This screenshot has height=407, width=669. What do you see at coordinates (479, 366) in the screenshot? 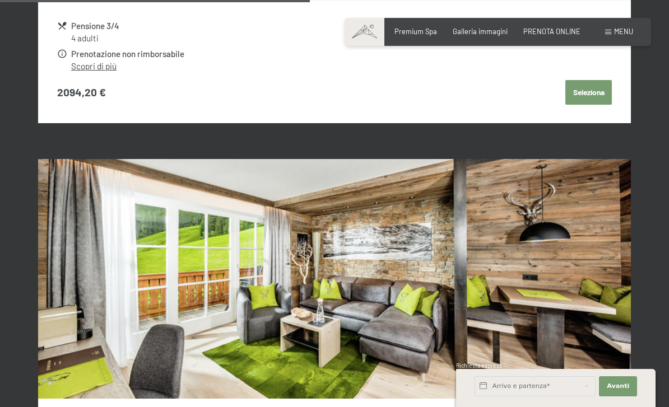
I see `span: Richiesta express` at bounding box center [479, 366].